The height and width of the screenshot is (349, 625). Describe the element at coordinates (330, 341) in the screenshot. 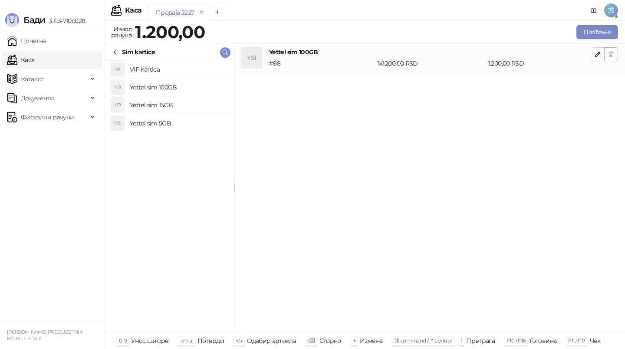

I see `div: Сторно` at that location.